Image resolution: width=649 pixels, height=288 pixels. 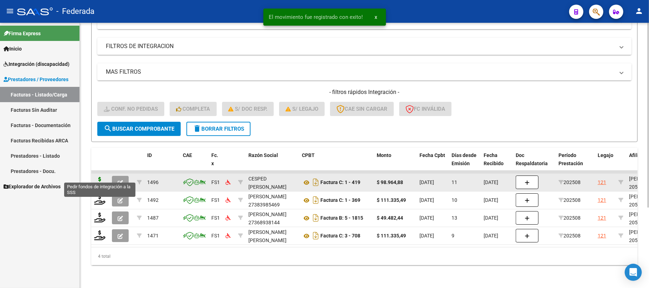 What do you see at coordinates (341, 183) in the screenshot?
I see `strong: Factura C: 1 - 419` at bounding box center [341, 183].